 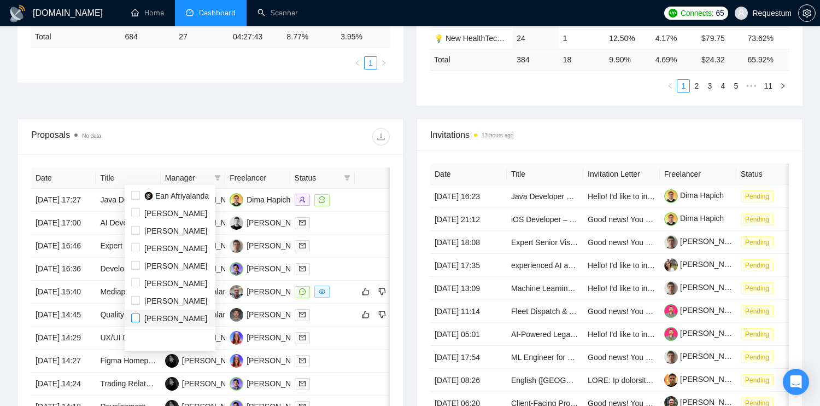 I want to click on img: c1eXUdwHc_WaOcbpPFtMJupqop6zdMumv1o7qBBEoYRQ7Y2b-PMuosOa1Pnj0gGm9V, so click(x=671, y=311).